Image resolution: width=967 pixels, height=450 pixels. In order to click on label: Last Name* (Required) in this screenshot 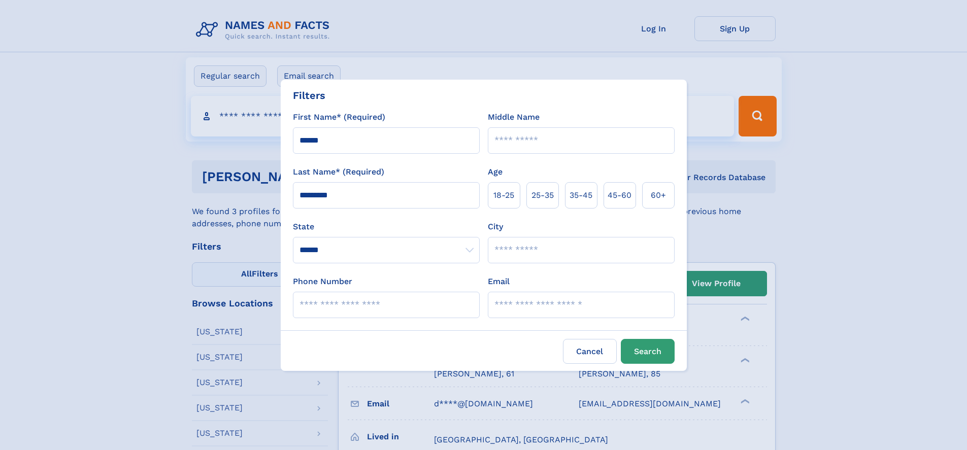, I will do `click(339, 172)`.